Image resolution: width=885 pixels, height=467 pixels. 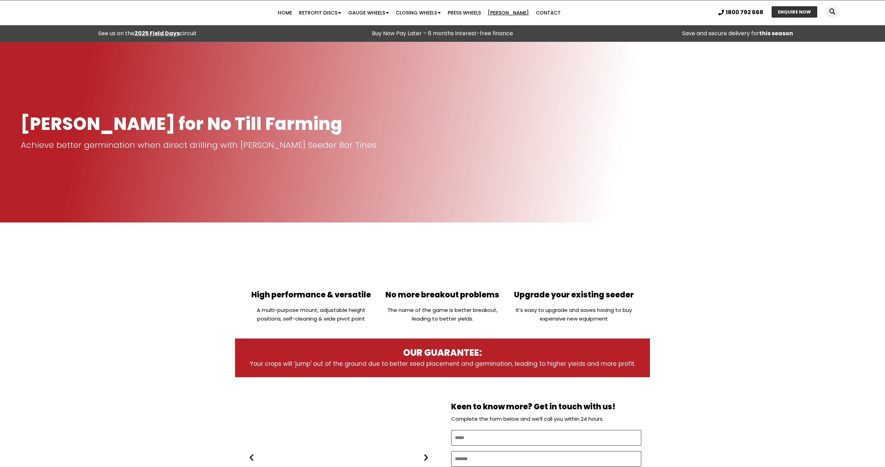 What do you see at coordinates (419, 13) in the screenshot?
I see `nav: Menu` at bounding box center [419, 13].